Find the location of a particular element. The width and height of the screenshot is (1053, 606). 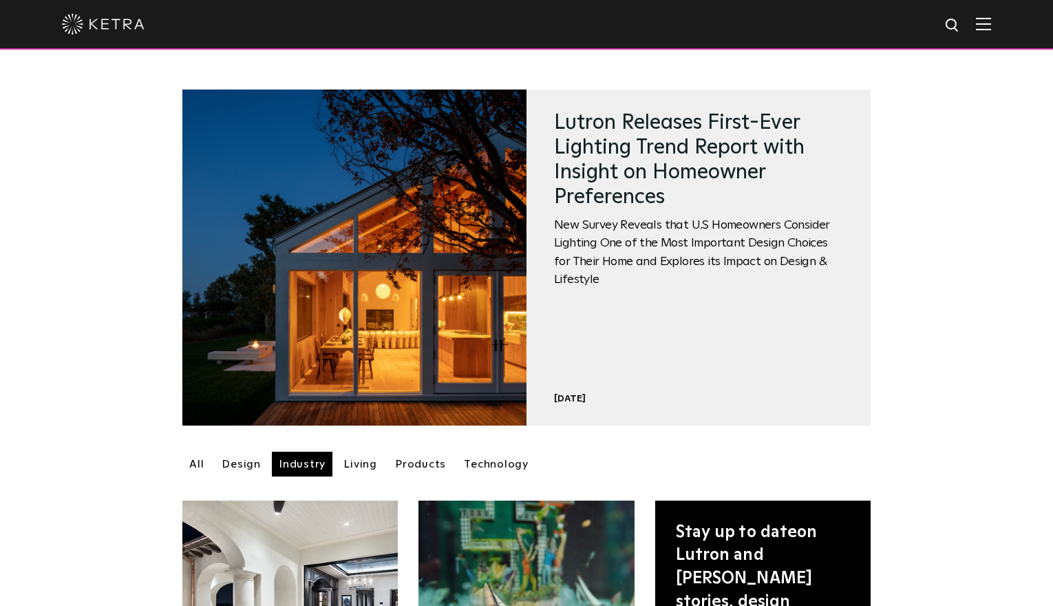

a: Industry is located at coordinates (302, 464).